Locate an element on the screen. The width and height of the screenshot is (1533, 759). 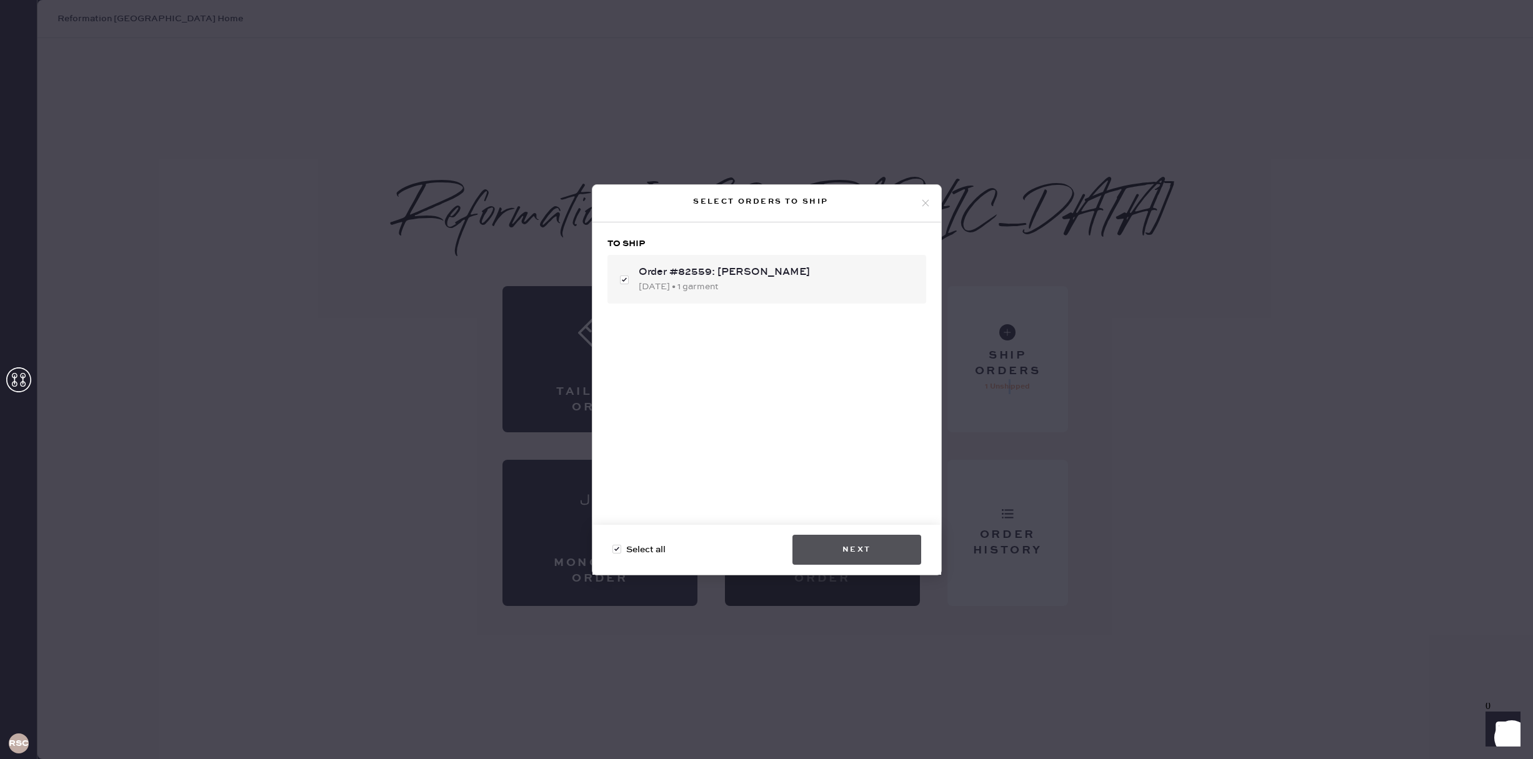
button: Next is located at coordinates (857, 550).